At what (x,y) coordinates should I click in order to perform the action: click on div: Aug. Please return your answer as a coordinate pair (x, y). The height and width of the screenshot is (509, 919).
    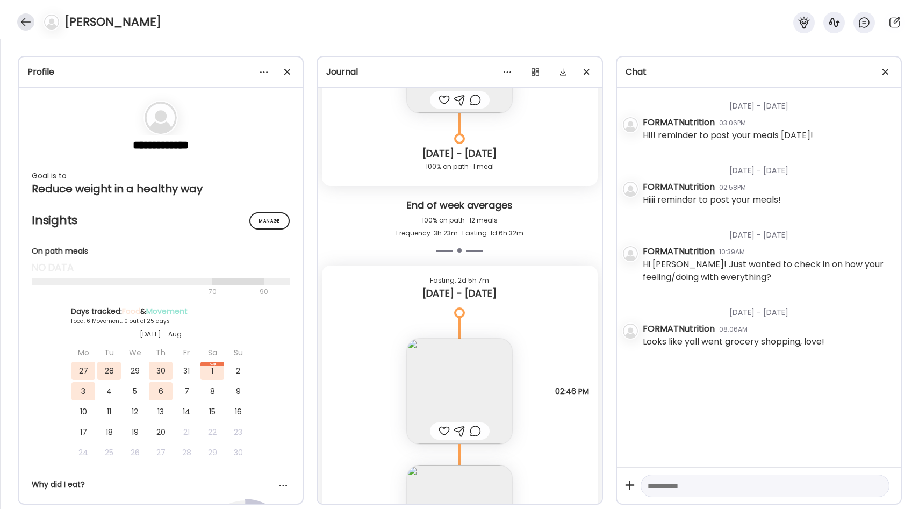
    Looking at the image, I should click on (212, 364).